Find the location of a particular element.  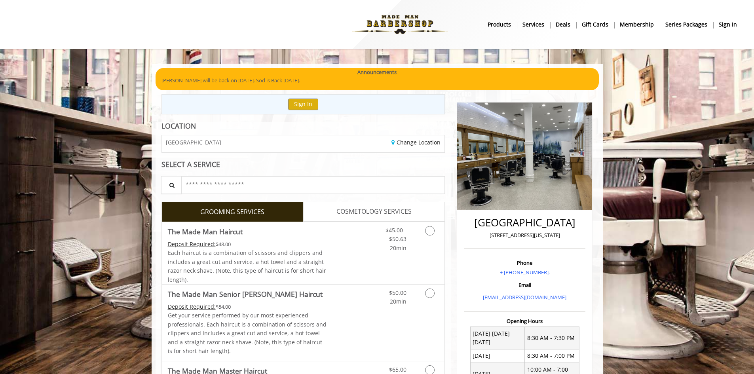

div: $54.00 is located at coordinates (247, 307).